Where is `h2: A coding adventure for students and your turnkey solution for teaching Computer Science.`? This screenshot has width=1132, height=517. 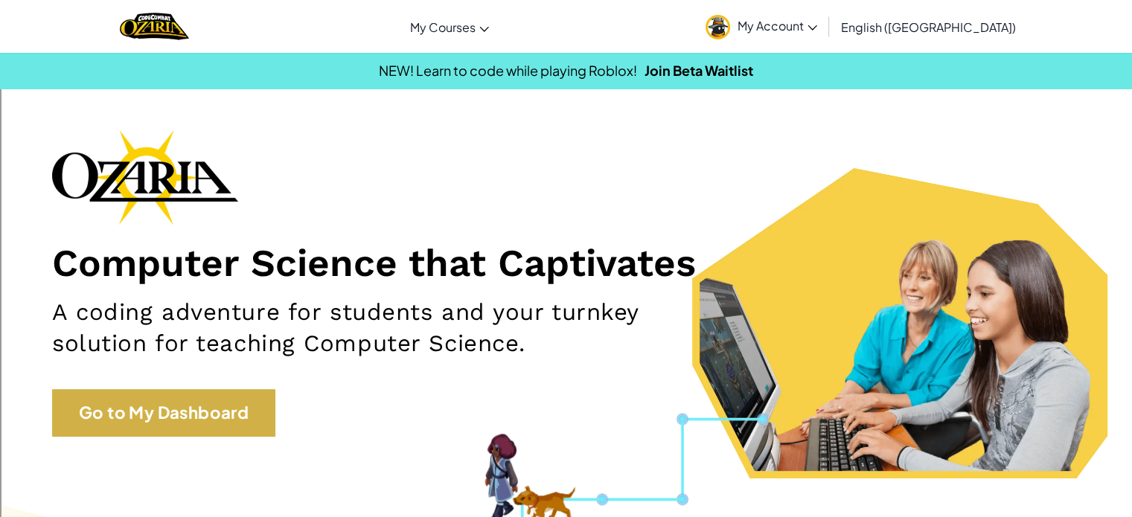
h2: A coding adventure for students and your turnkey solution for teaching Computer Science. is located at coordinates (396, 328).